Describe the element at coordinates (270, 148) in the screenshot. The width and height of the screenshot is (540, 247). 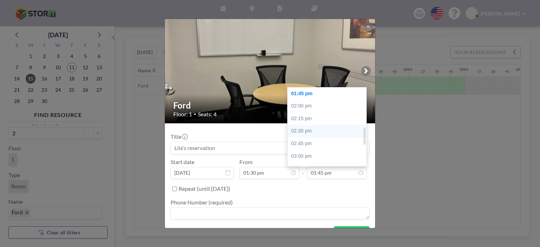
I see `input: Lila's reservation` at that location.